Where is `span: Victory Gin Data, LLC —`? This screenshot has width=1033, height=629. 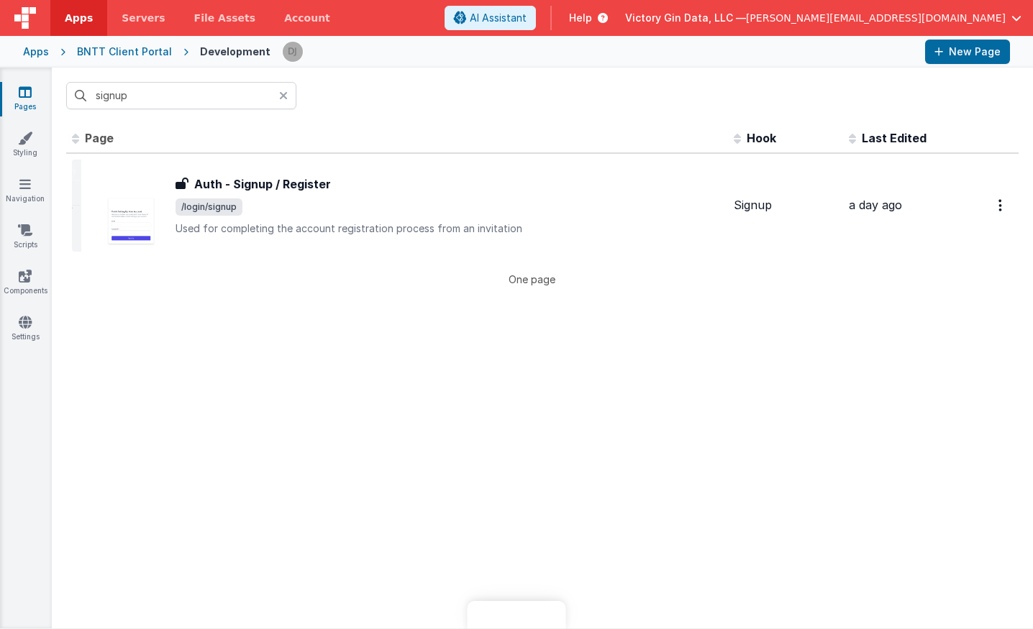 span: Victory Gin Data, LLC — is located at coordinates (686, 18).